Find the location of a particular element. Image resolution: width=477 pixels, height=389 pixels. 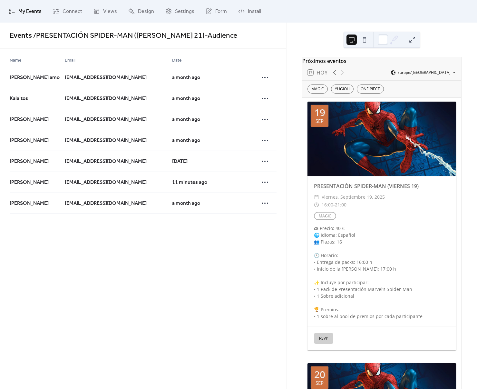

a: Design is located at coordinates (141, 11).